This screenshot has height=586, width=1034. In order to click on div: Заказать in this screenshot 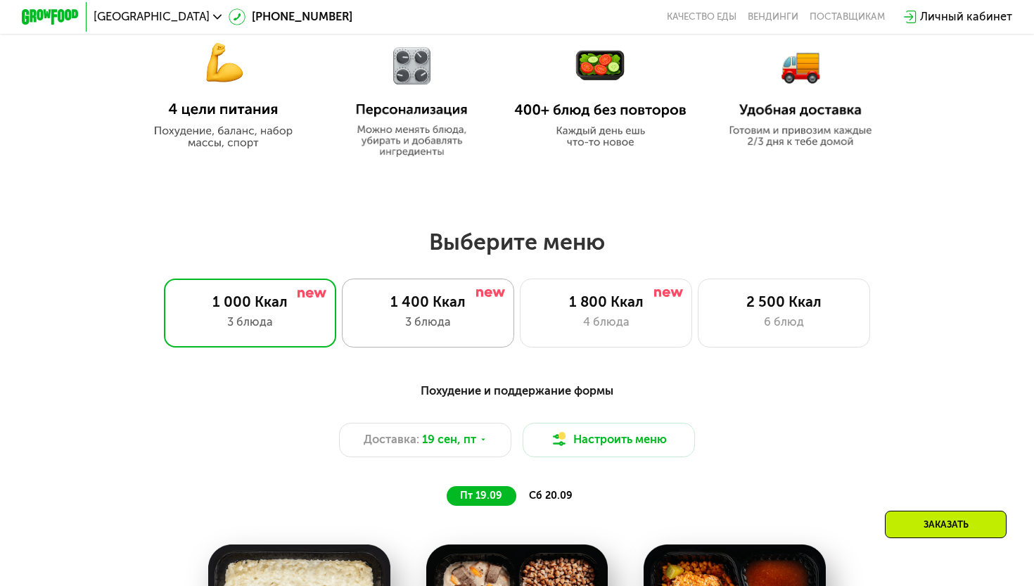, I will do `click(946, 524)`.